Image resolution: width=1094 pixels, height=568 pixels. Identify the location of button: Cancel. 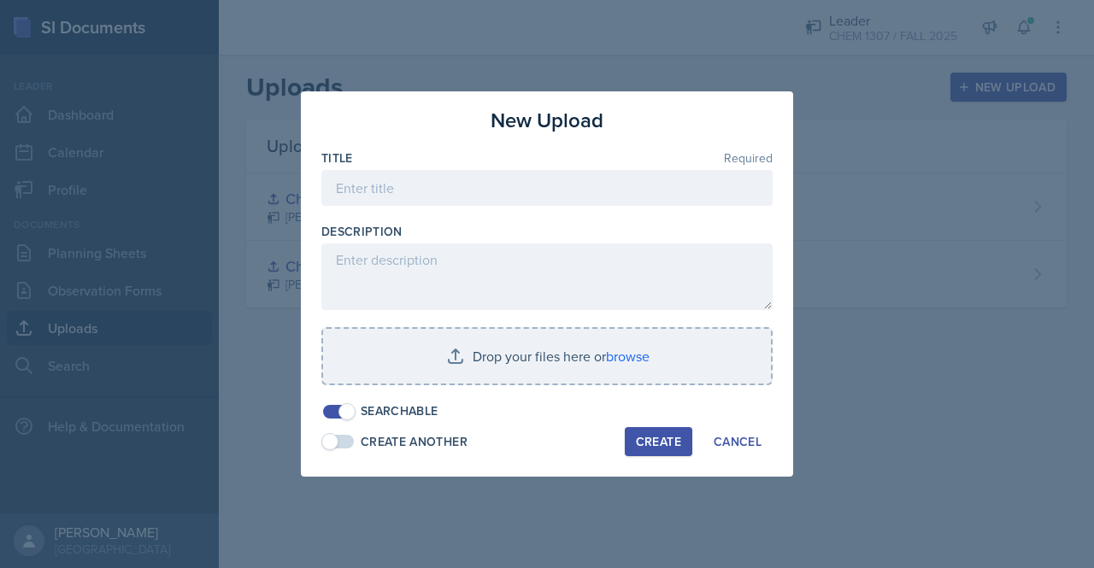
(737, 442).